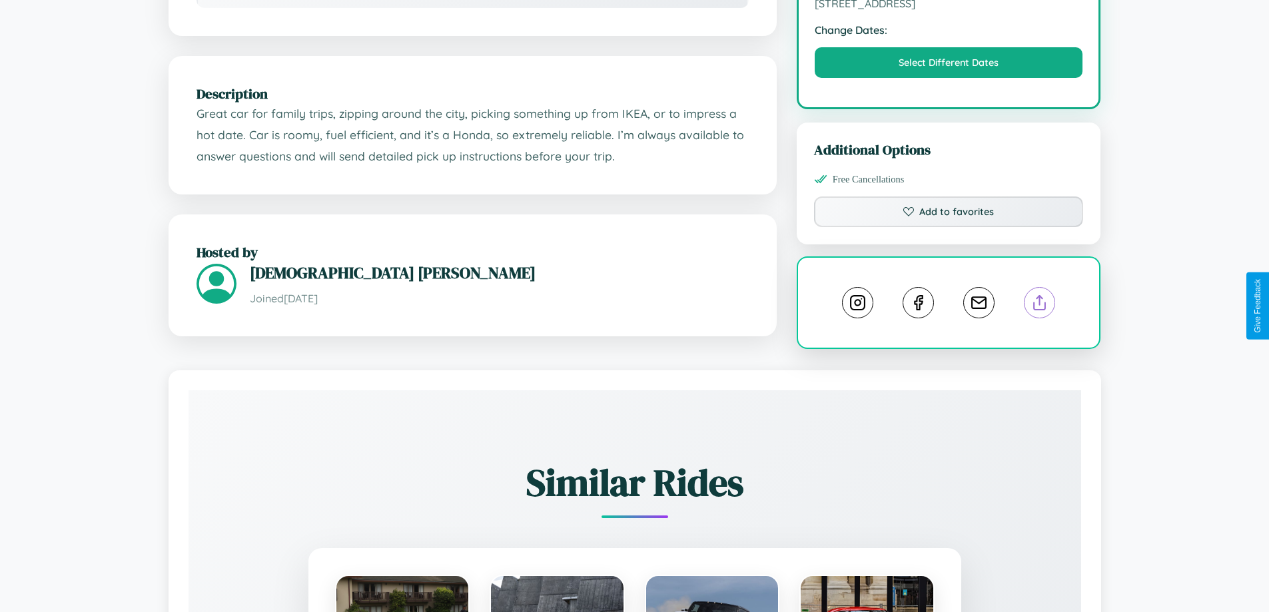 Image resolution: width=1269 pixels, height=612 pixels. Describe the element at coordinates (1257, 306) in the screenshot. I see `div: Give Feedback` at that location.